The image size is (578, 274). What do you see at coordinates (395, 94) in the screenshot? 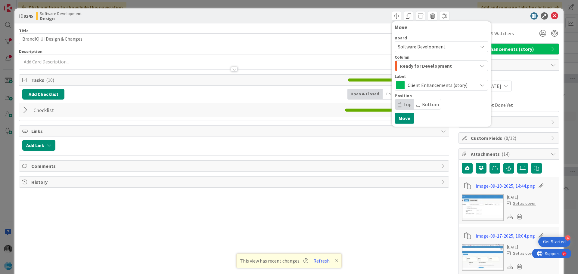
I see `div: Only Open` at bounding box center [395, 94].